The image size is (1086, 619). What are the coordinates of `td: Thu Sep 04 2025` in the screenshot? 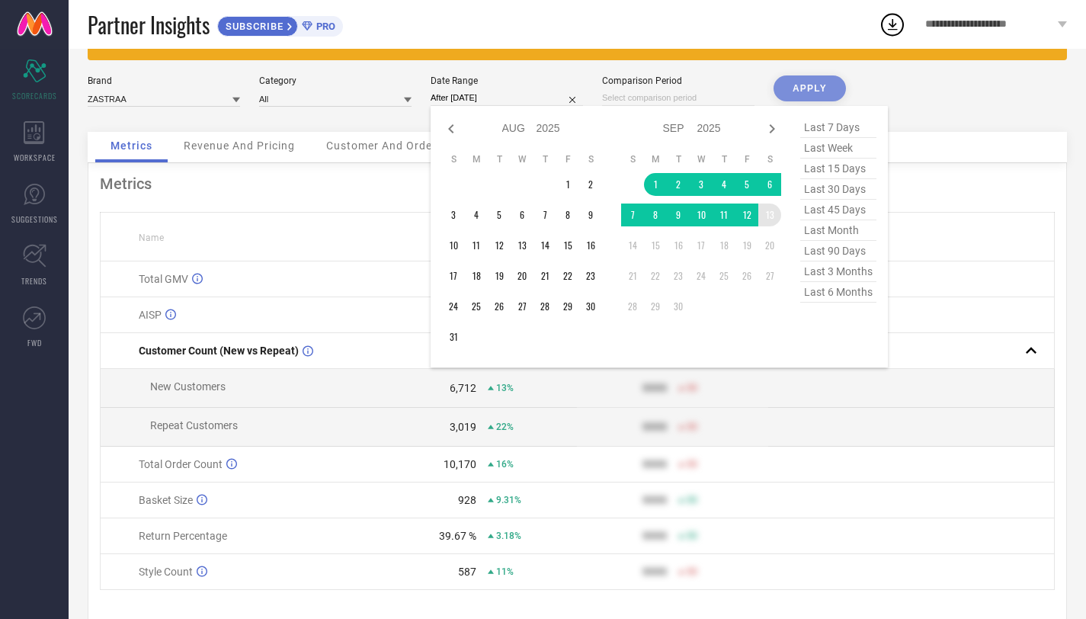 It's located at (724, 184).